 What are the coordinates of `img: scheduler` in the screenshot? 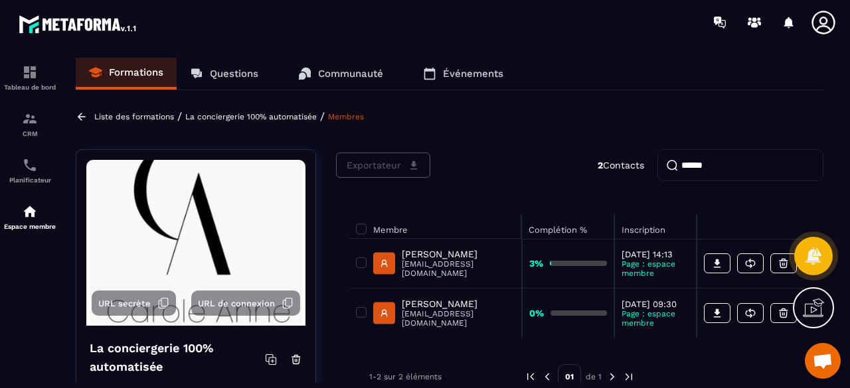 It's located at (30, 165).